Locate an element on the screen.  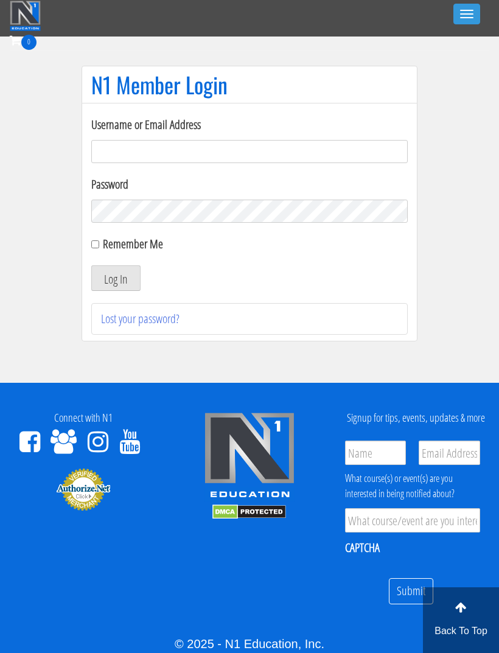
h4: Signup for tips, events, updates & more is located at coordinates (416, 418).